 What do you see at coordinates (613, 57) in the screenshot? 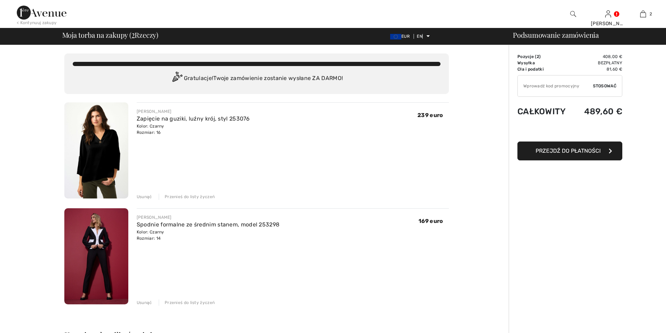
I see `font: 408,00 €` at bounding box center [613, 57].